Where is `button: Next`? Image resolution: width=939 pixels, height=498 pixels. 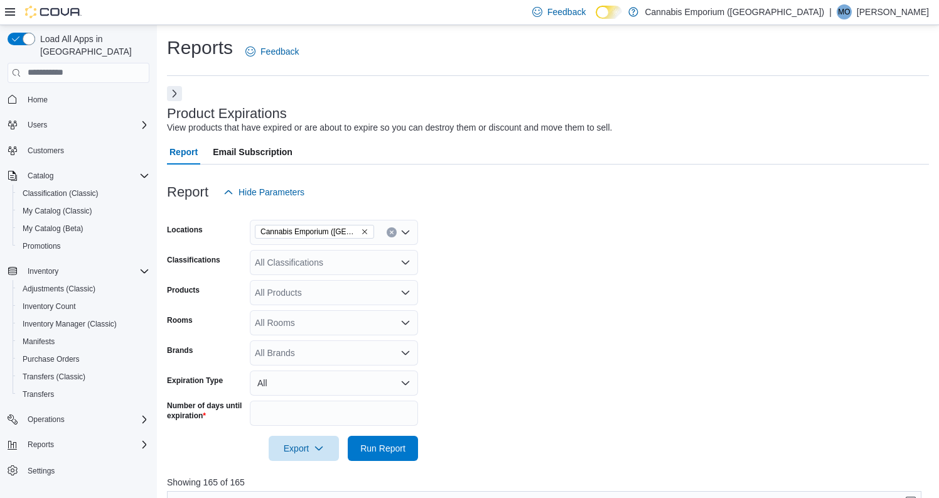 button: Next is located at coordinates (175, 94).